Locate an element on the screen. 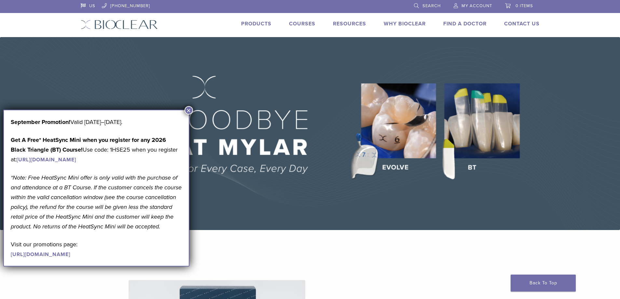  a: Find A Doctor is located at coordinates (465, 24).